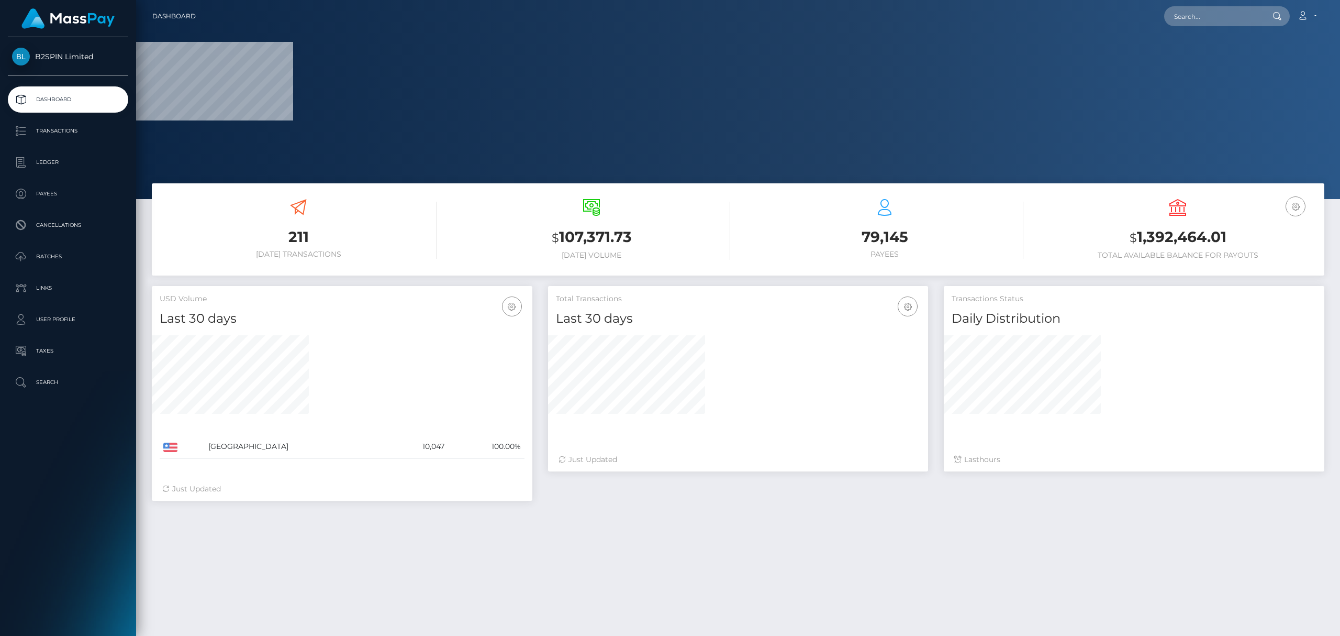 Image resolution: width=1340 pixels, height=636 pixels. Describe the element at coordinates (68, 257) in the screenshot. I see `p: Batches` at that location.